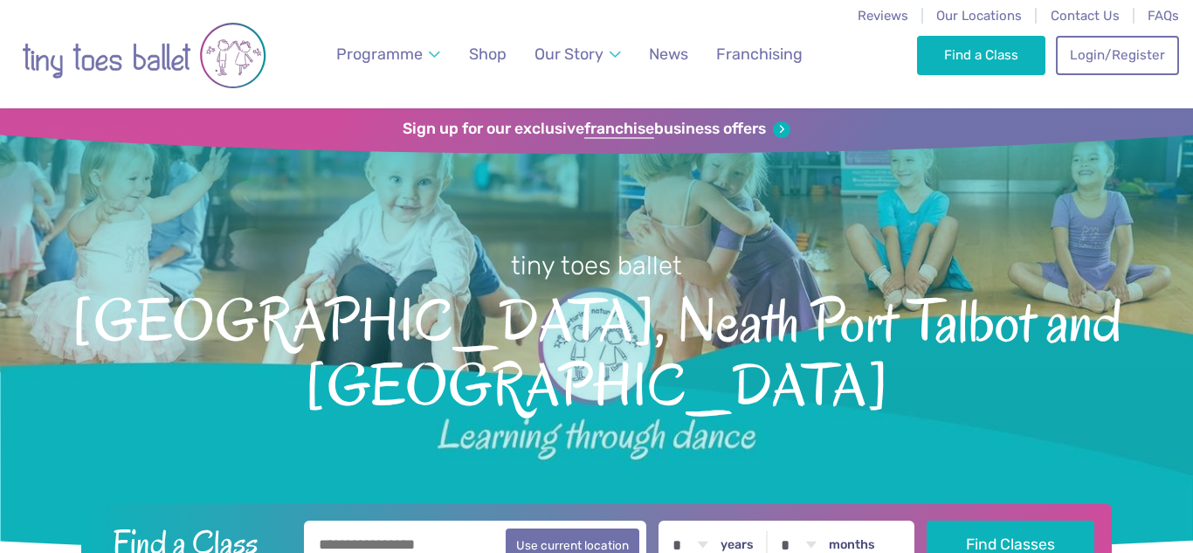 This screenshot has width=1193, height=553. What do you see at coordinates (1164, 16) in the screenshot?
I see `a: FAQs` at bounding box center [1164, 16].